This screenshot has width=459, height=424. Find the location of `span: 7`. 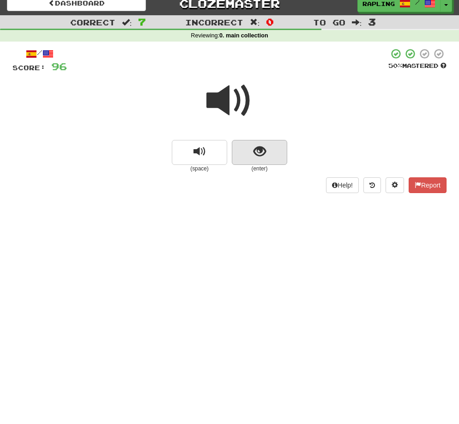

span: 7 is located at coordinates (142, 22).